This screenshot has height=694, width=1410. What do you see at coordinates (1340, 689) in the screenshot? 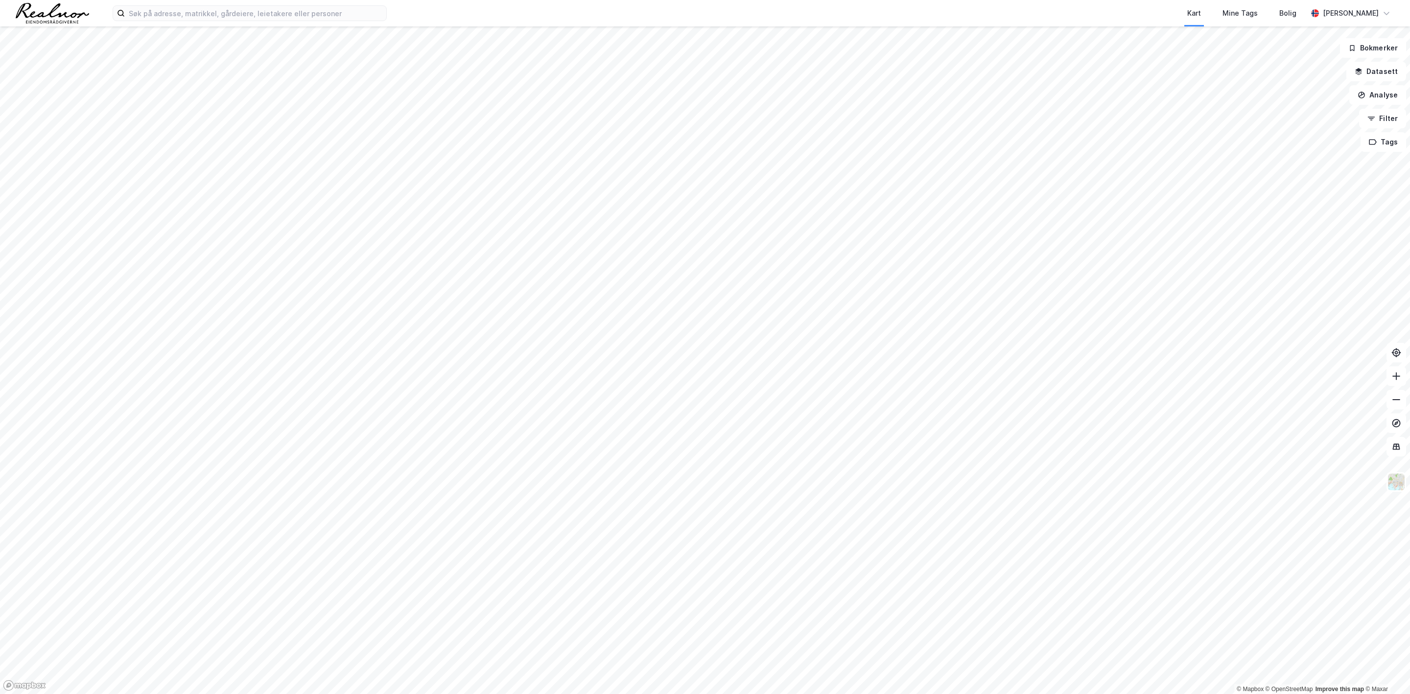
I see `a: Improve this map` at bounding box center [1340, 689].